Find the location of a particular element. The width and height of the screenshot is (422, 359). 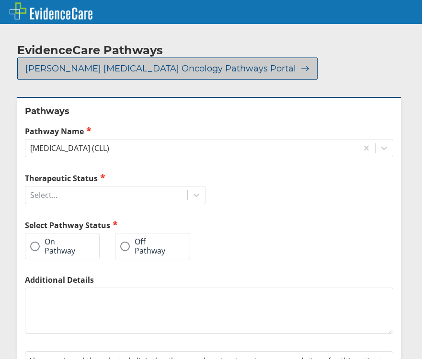

h2: Select Pathway Status is located at coordinates (115, 225).